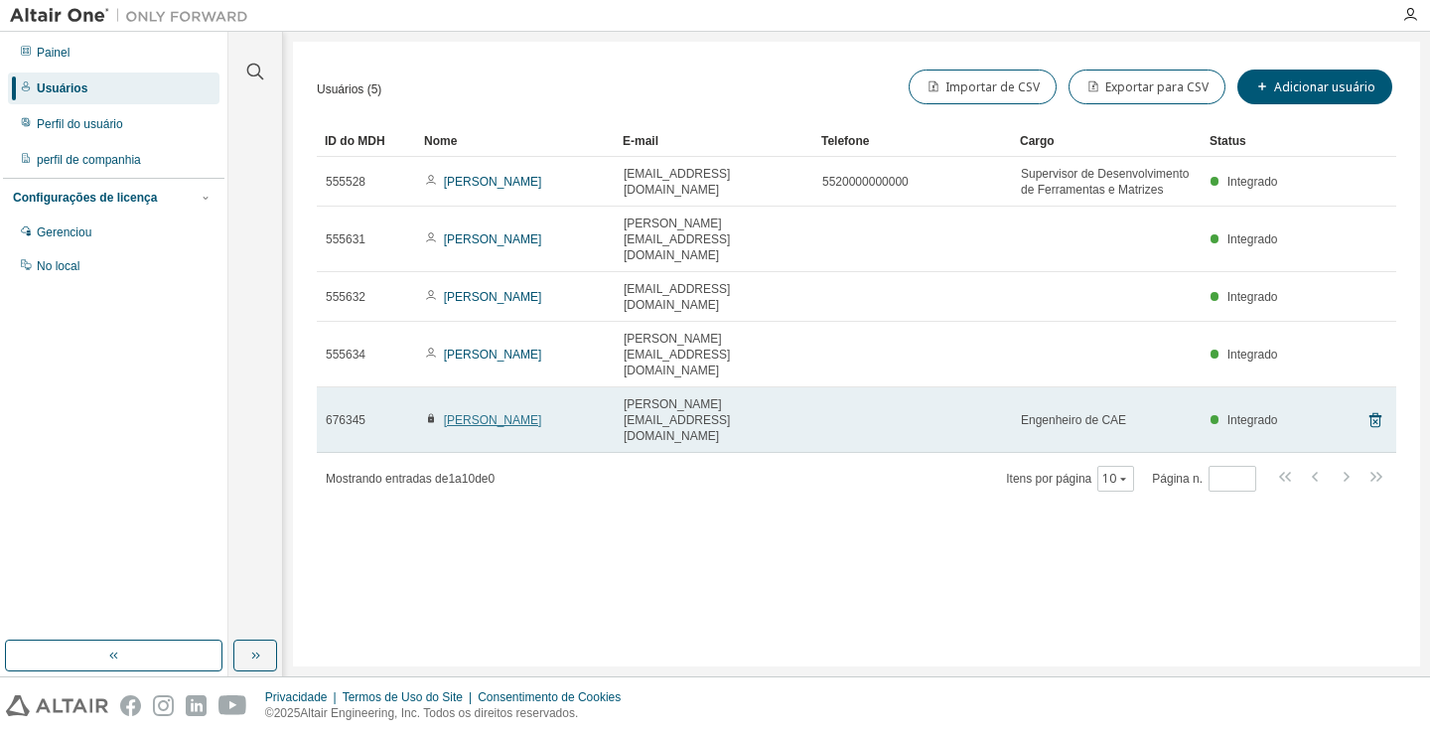 The width and height of the screenshot is (1430, 734). What do you see at coordinates (845, 141) in the screenshot?
I see `font: Telefone` at bounding box center [845, 141].